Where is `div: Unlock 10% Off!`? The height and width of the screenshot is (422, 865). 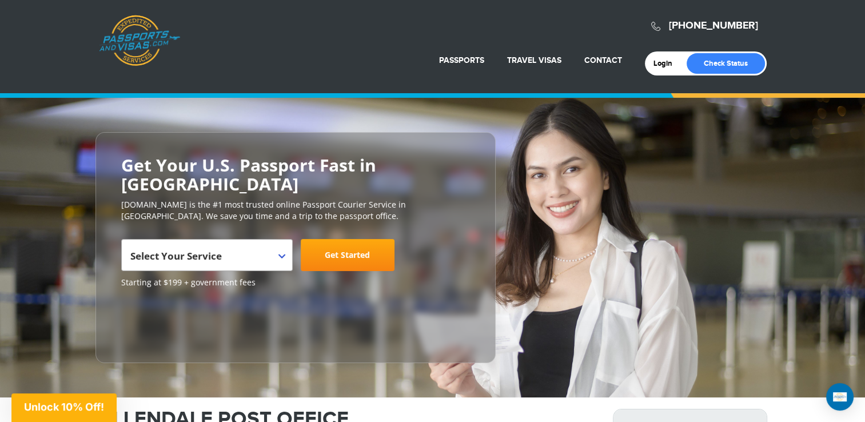 div: Unlock 10% Off! is located at coordinates (64, 408).